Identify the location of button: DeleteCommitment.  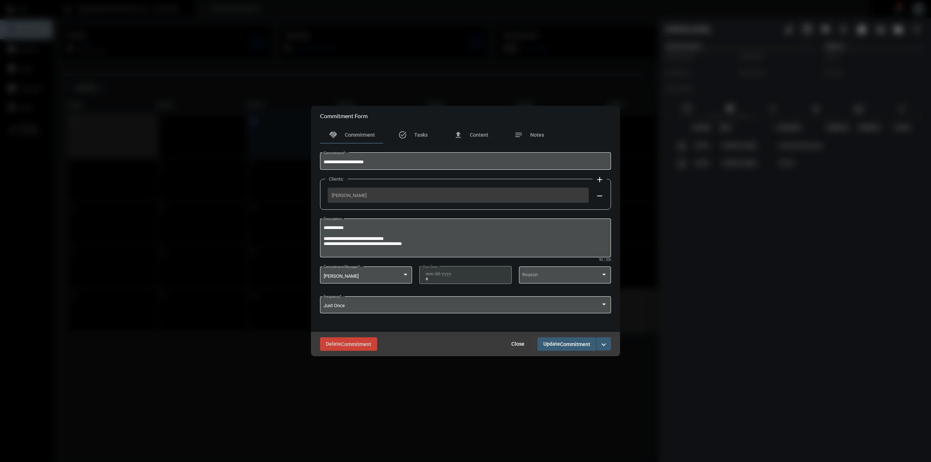
(348, 344).